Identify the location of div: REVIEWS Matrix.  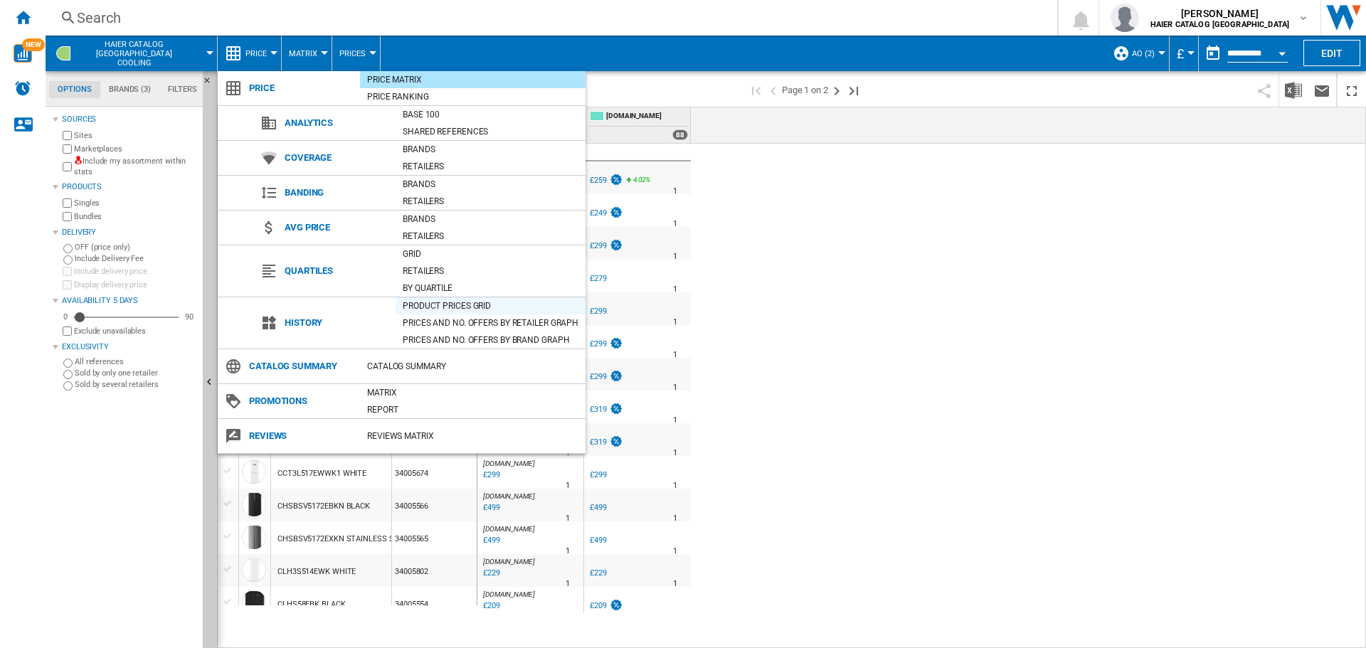
(472, 436).